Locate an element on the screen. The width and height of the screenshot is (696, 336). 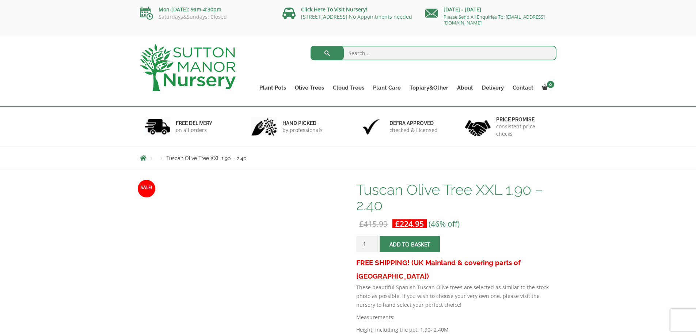
a: About is located at coordinates (465, 88).